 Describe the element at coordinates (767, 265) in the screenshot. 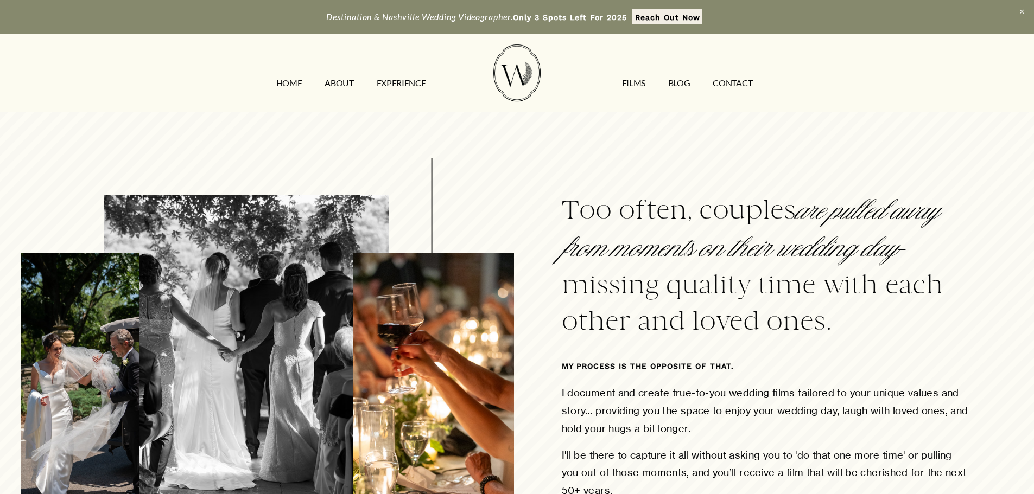

I see `h3: Too often, couples - missing quality time with each other and loved ones.` at that location.